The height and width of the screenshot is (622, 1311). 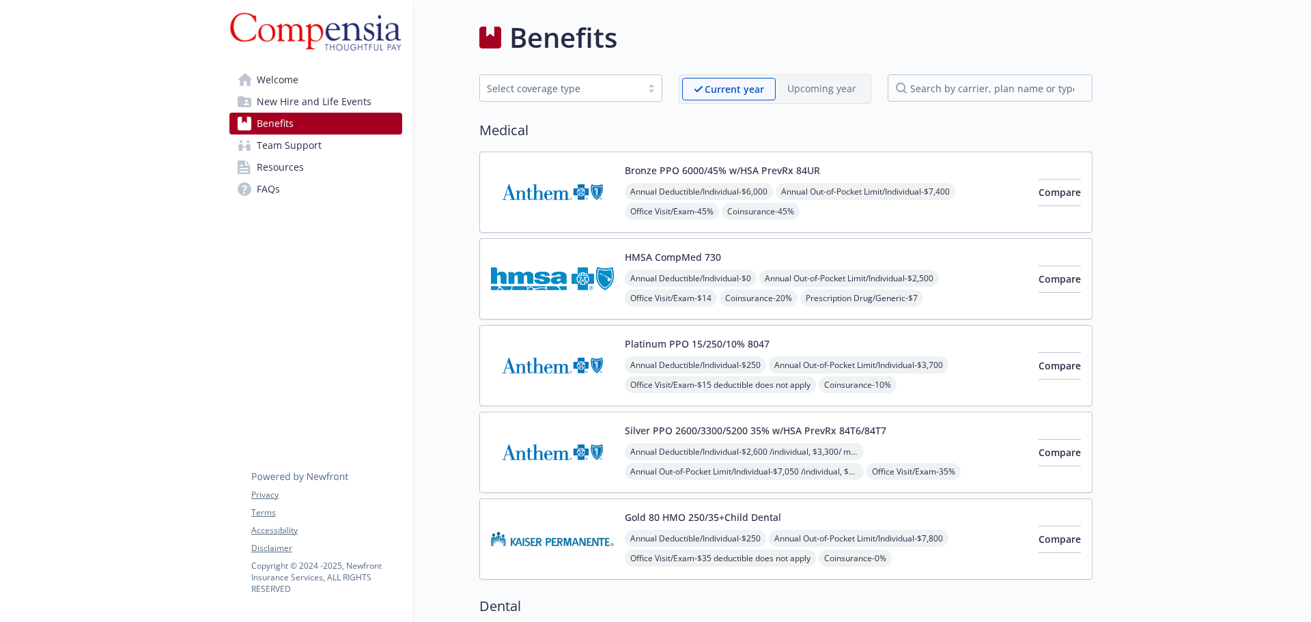 I want to click on p: Current year, so click(x=734, y=89).